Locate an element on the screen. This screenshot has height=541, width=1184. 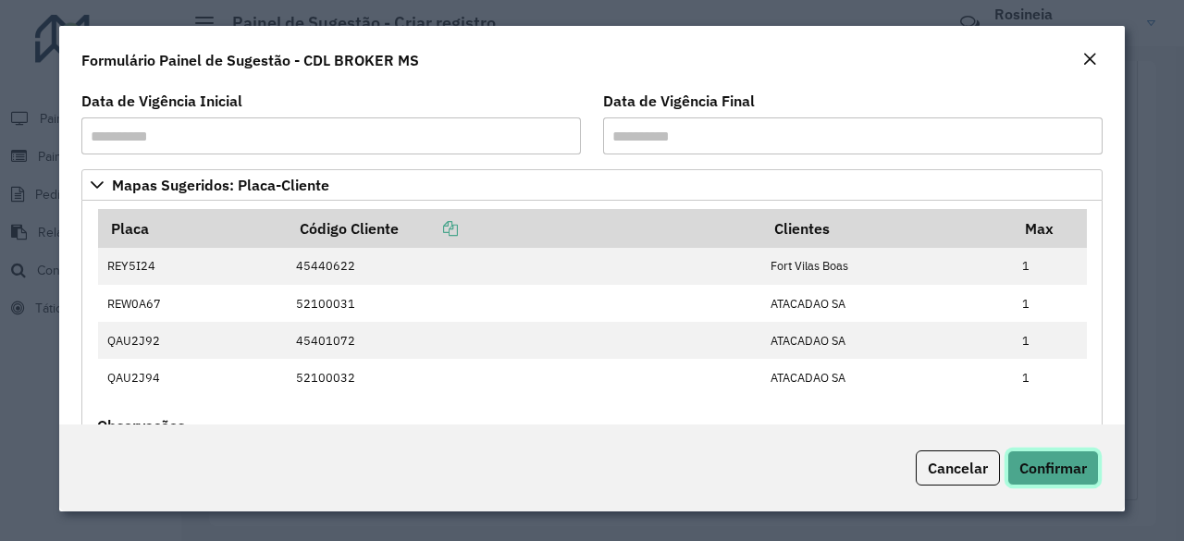
td: QAU2J92 is located at coordinates (192, 340).